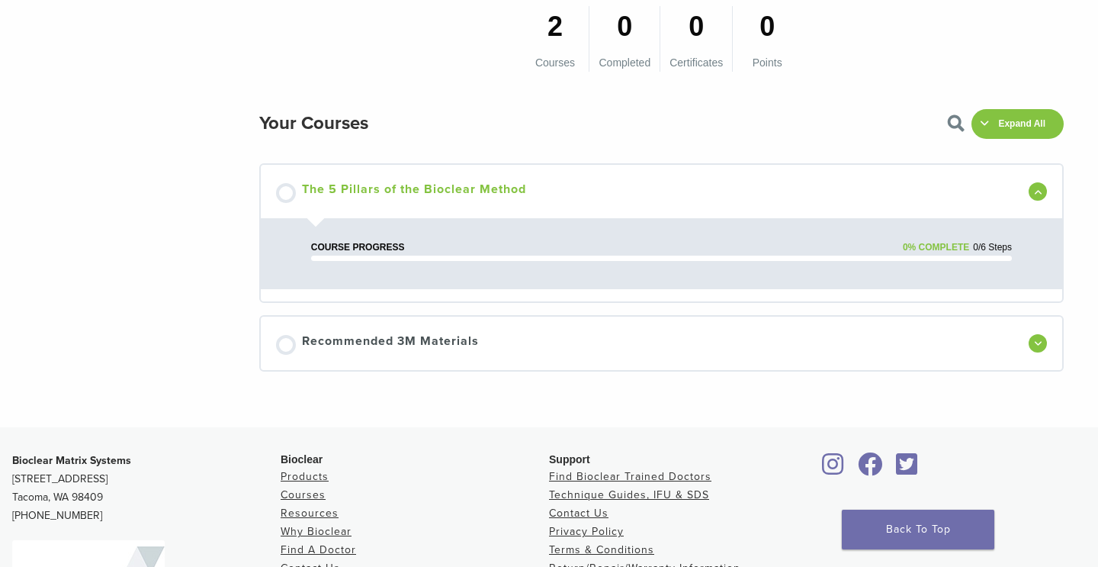 Image resolution: width=1098 pixels, height=567 pixels. Describe the element at coordinates (303, 494) in the screenshot. I see `a: Courses` at that location.